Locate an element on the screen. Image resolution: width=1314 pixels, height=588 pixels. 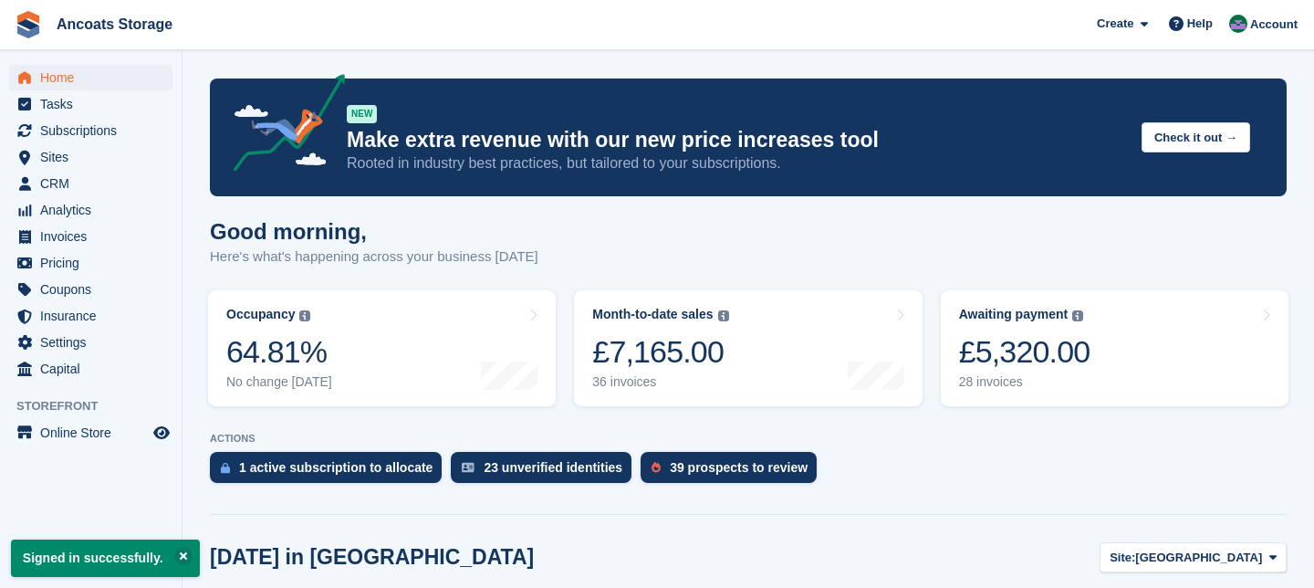
div: 36 invoices is located at coordinates (660, 381).